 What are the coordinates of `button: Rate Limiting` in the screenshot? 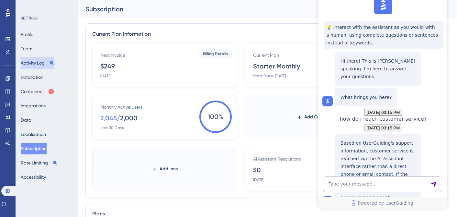 It's located at (39, 163).